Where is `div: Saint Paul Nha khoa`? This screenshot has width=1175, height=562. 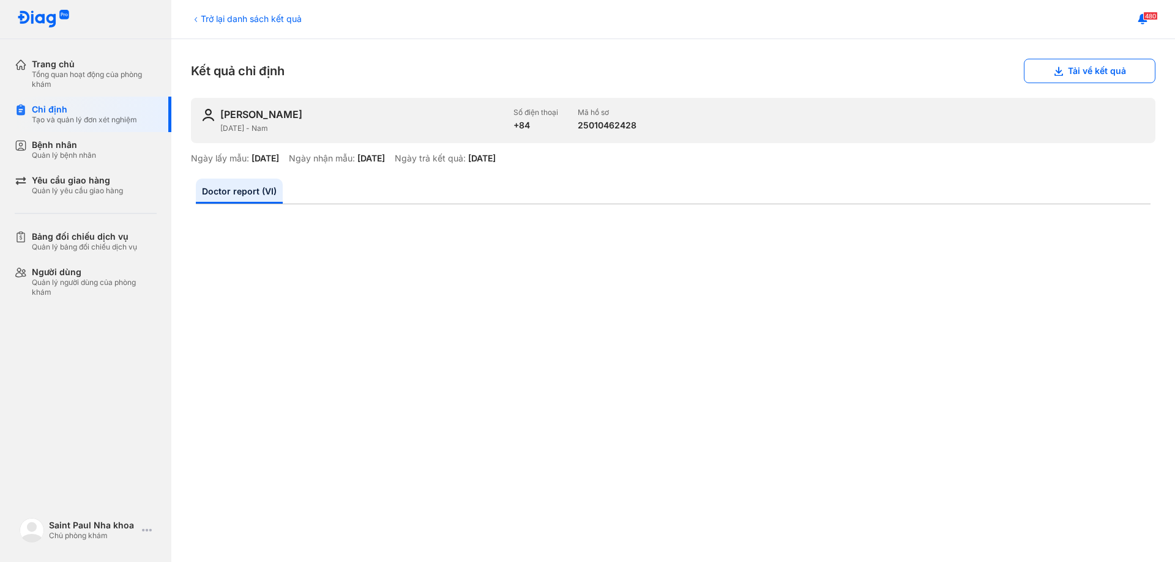
div: Saint Paul Nha khoa is located at coordinates (93, 526).